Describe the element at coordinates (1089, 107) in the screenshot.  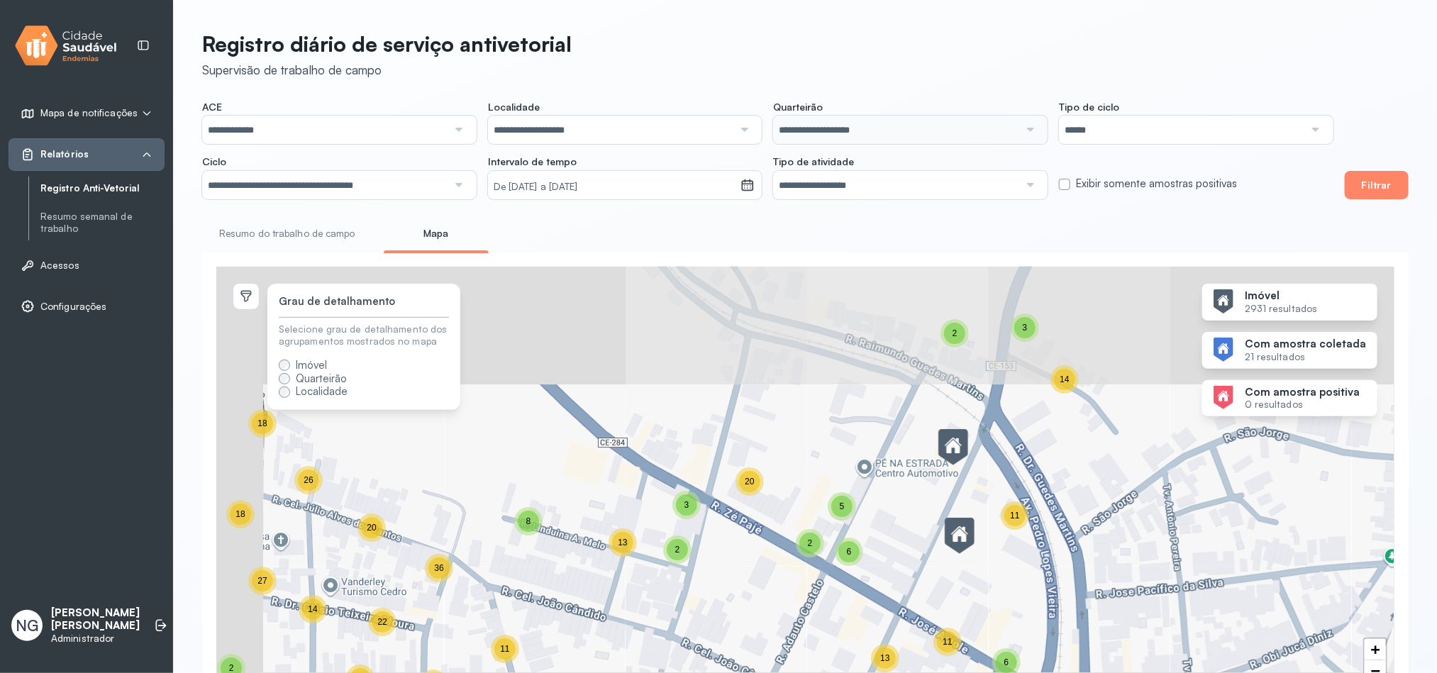
I see `span: Tipo de ciclo` at that location.